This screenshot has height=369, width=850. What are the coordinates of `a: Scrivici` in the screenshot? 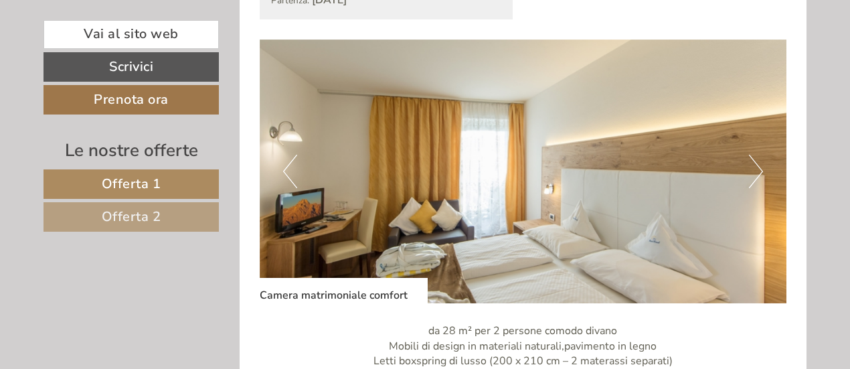 It's located at (131, 67).